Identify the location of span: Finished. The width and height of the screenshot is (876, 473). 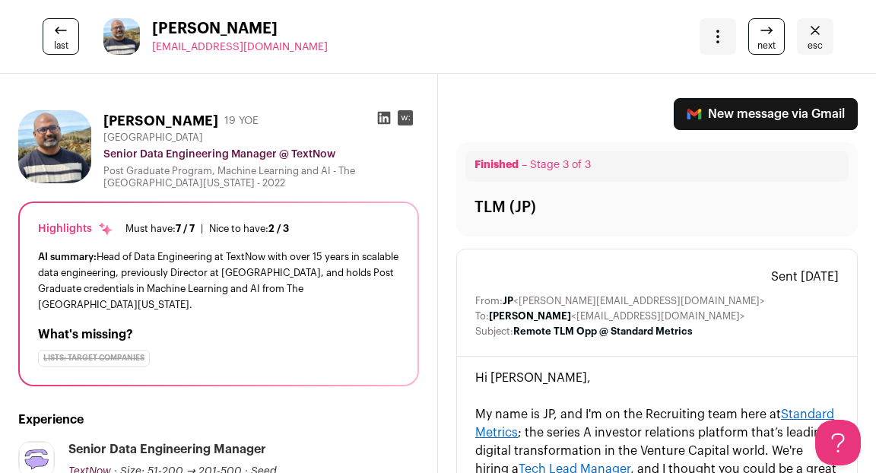
(496, 165).